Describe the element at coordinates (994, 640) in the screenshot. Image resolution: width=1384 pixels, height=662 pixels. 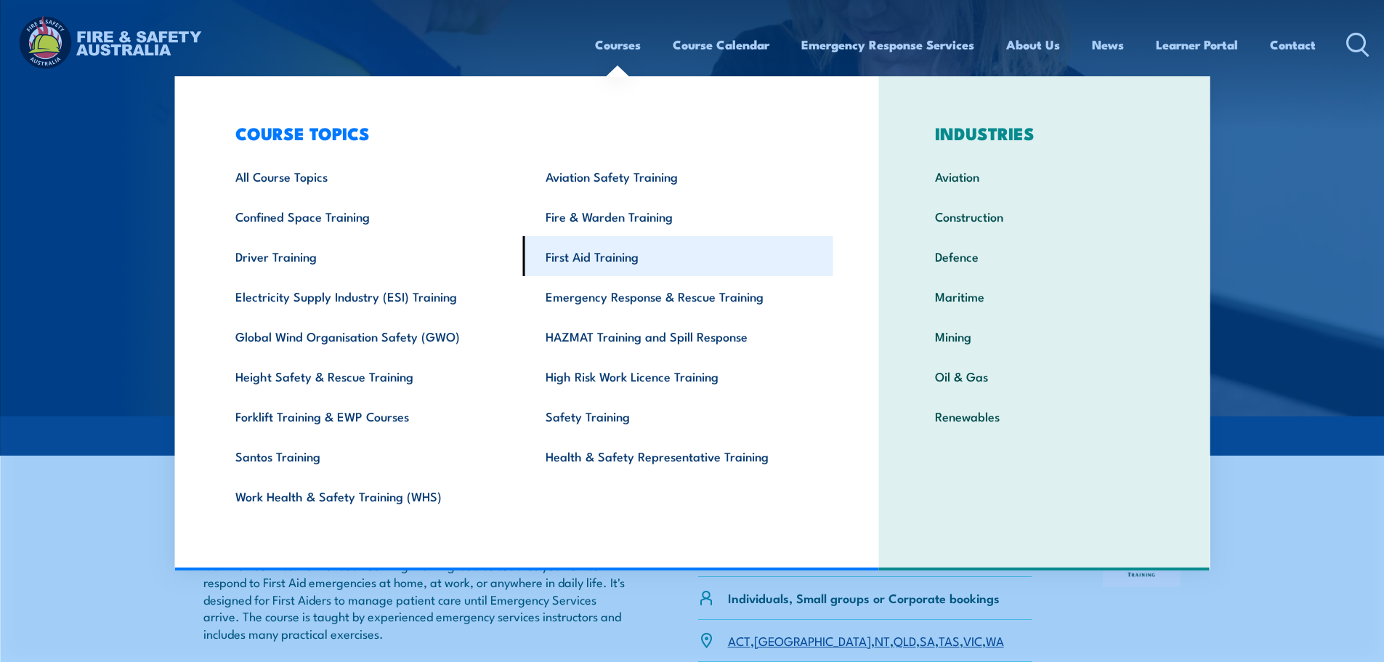
I see `a: WA` at that location.